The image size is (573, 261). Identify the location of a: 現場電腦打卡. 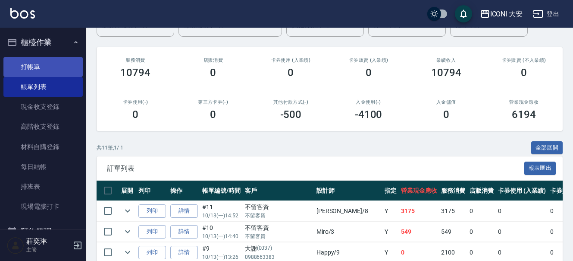
(43, 206).